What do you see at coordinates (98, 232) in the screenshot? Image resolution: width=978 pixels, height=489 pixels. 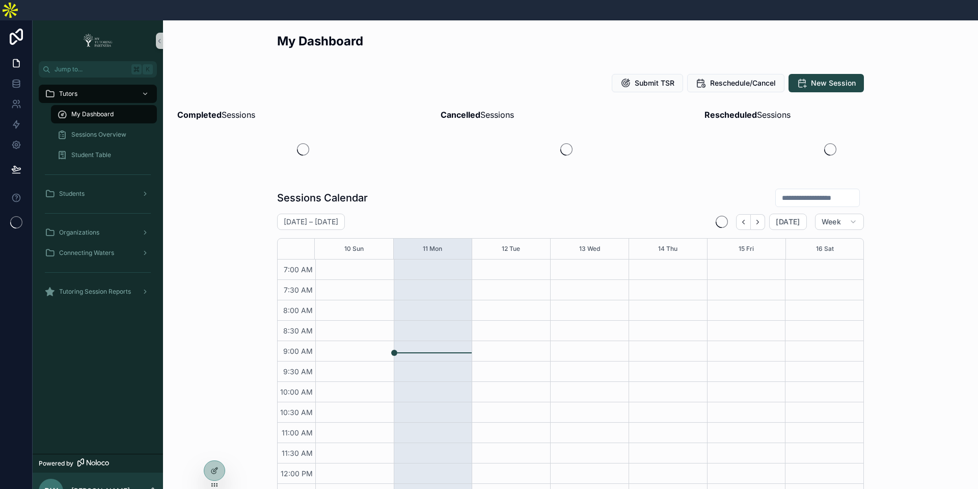 I see `a: Organizations` at bounding box center [98, 232].